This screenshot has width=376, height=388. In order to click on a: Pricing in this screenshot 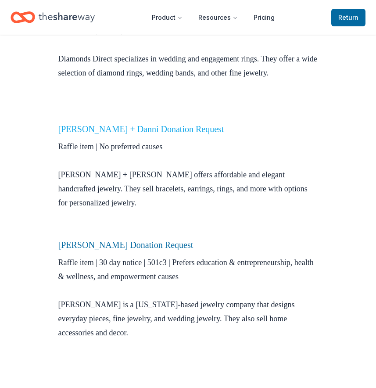, I will do `click(264, 18)`.